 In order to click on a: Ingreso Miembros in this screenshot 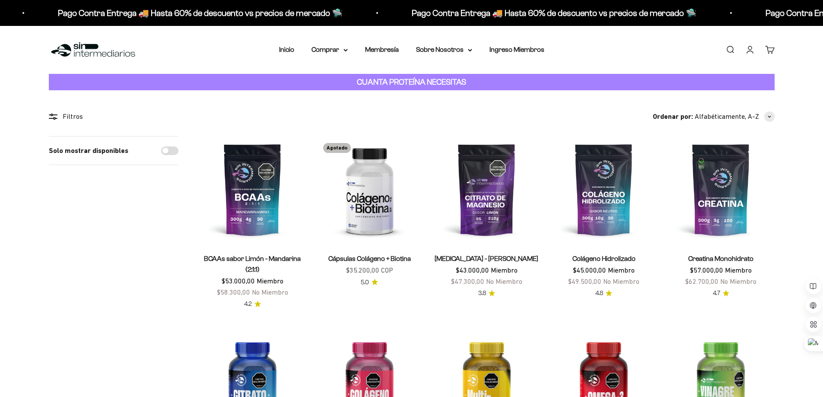, I will do `click(517, 49)`.